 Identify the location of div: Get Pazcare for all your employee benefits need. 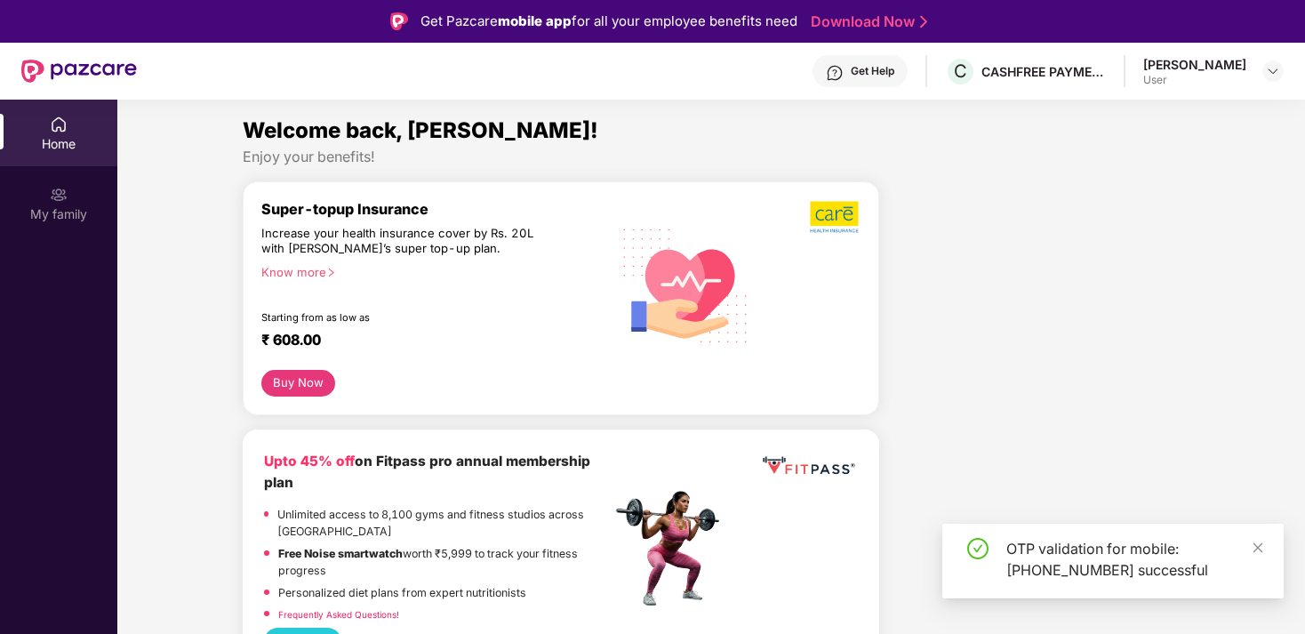
(609, 21).